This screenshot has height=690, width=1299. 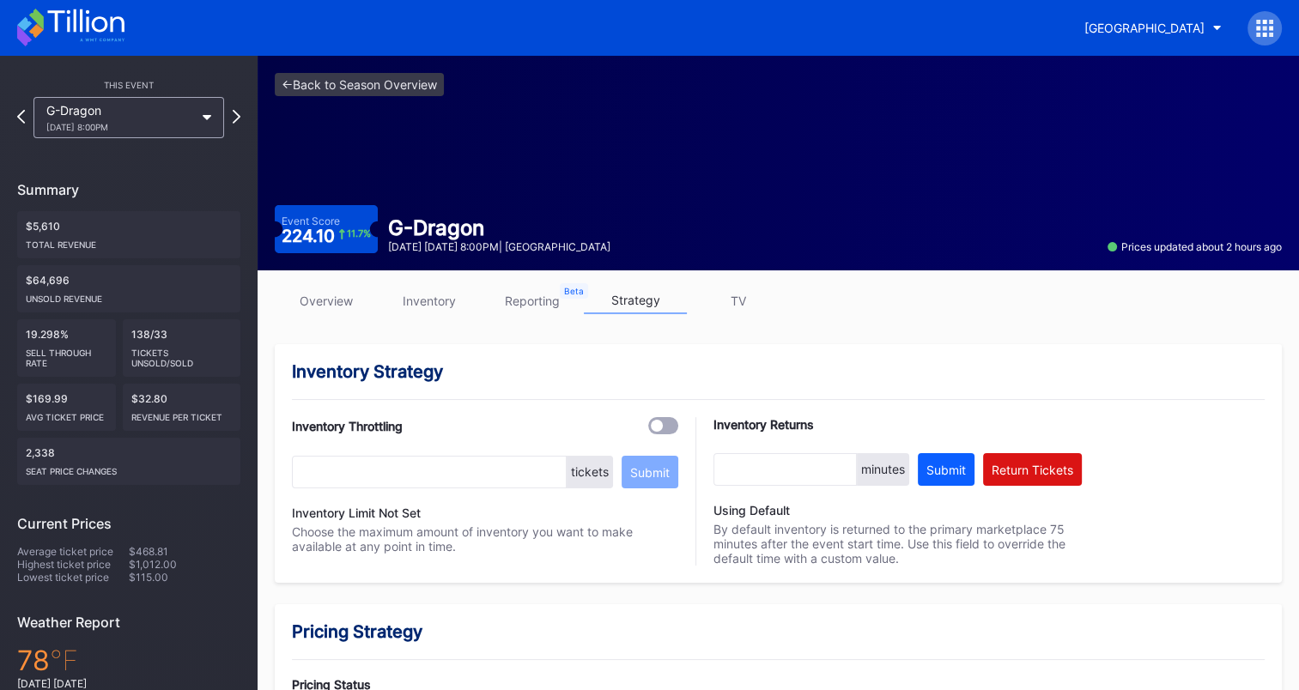 I want to click on div: 78, so click(x=129, y=660).